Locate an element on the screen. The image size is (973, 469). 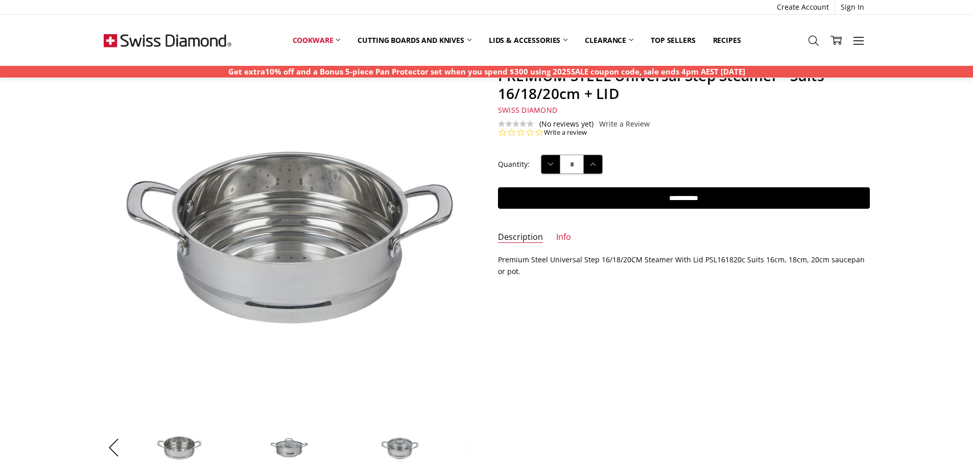
span: Swiss Diamond is located at coordinates (528, 110).